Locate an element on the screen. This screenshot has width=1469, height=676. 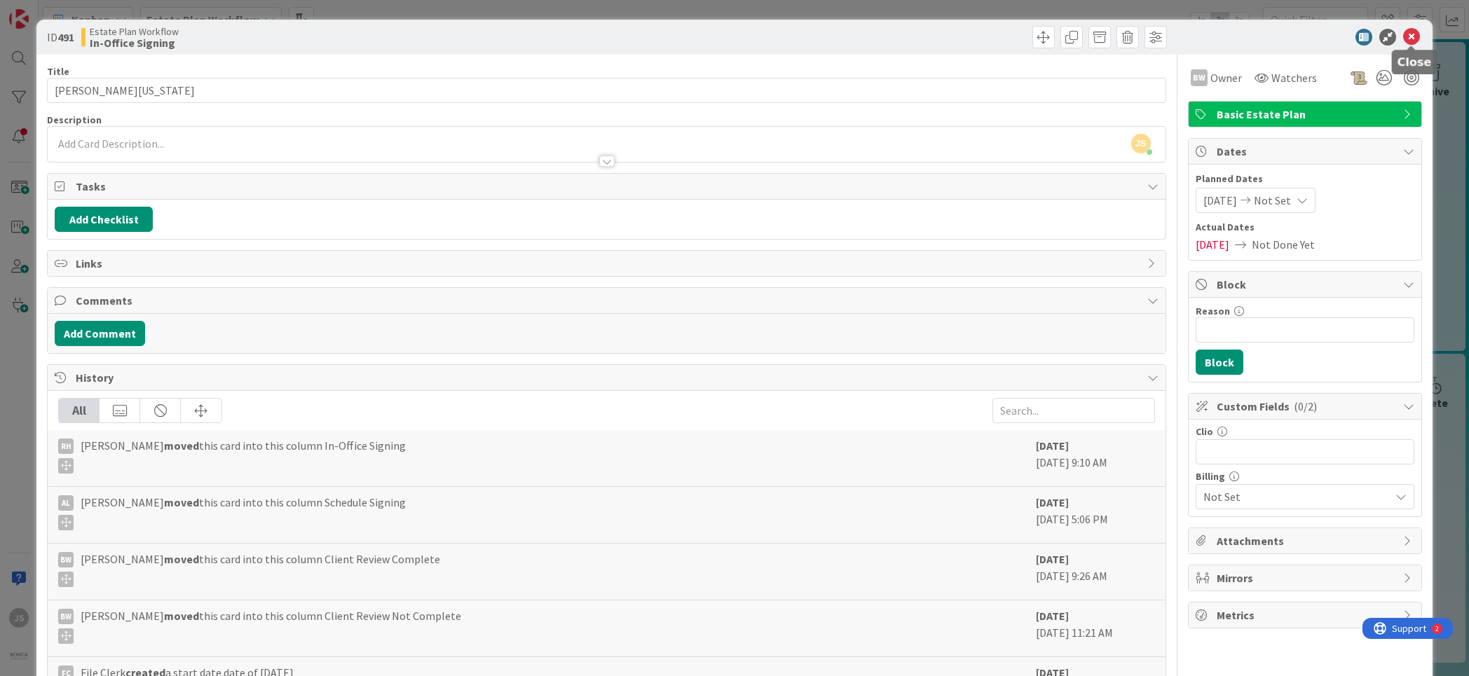
span: Not Done Yet is located at coordinates (1283, 245).